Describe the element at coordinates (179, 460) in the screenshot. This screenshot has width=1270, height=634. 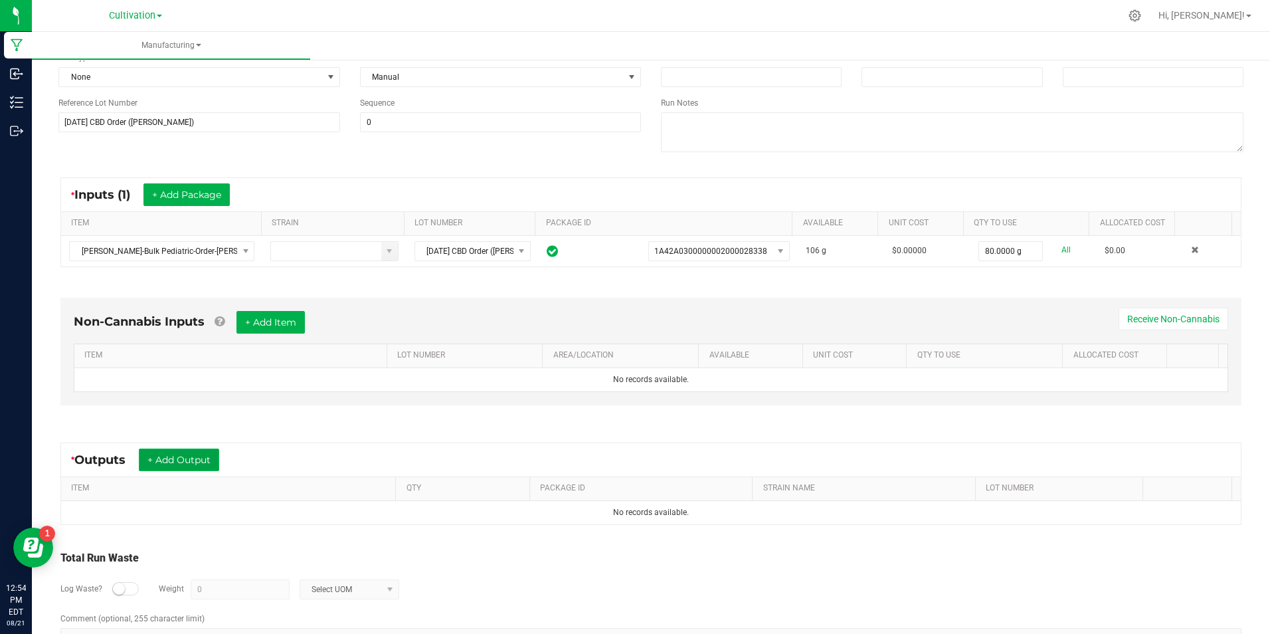
I see `button: + Add Output` at that location.